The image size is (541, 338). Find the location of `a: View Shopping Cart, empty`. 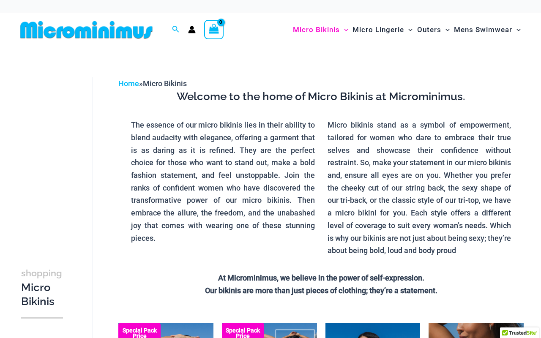

a: View Shopping Cart, empty is located at coordinates (214, 30).